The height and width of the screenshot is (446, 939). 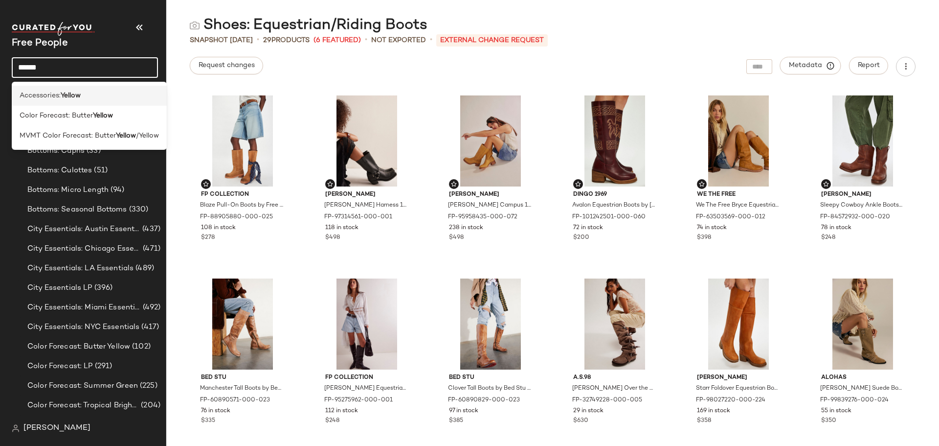 What do you see at coordinates (615, 324) in the screenshot?
I see `img: 32749228_005_0` at bounding box center [615, 324].